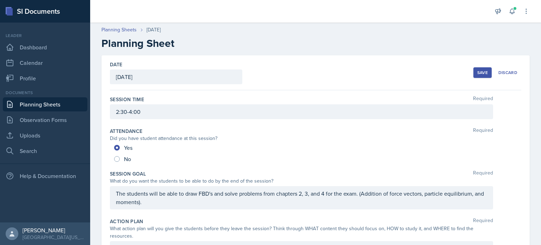  Describe the element at coordinates (45, 78) in the screenshot. I see `a: Profile` at that location.